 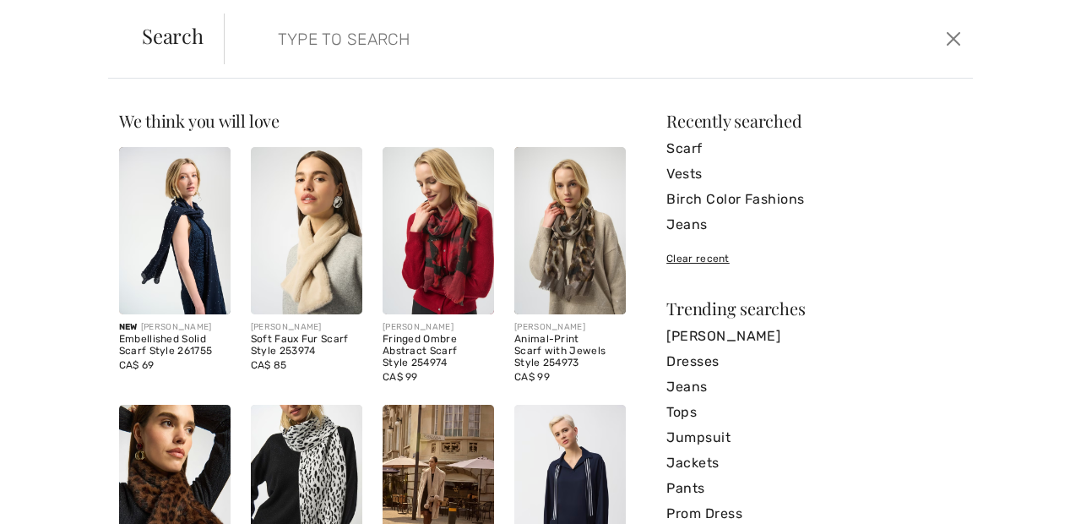 I want to click on a: Fringed Ombre Abstract Scarf Style 254974. Black/red, so click(x=438, y=231).